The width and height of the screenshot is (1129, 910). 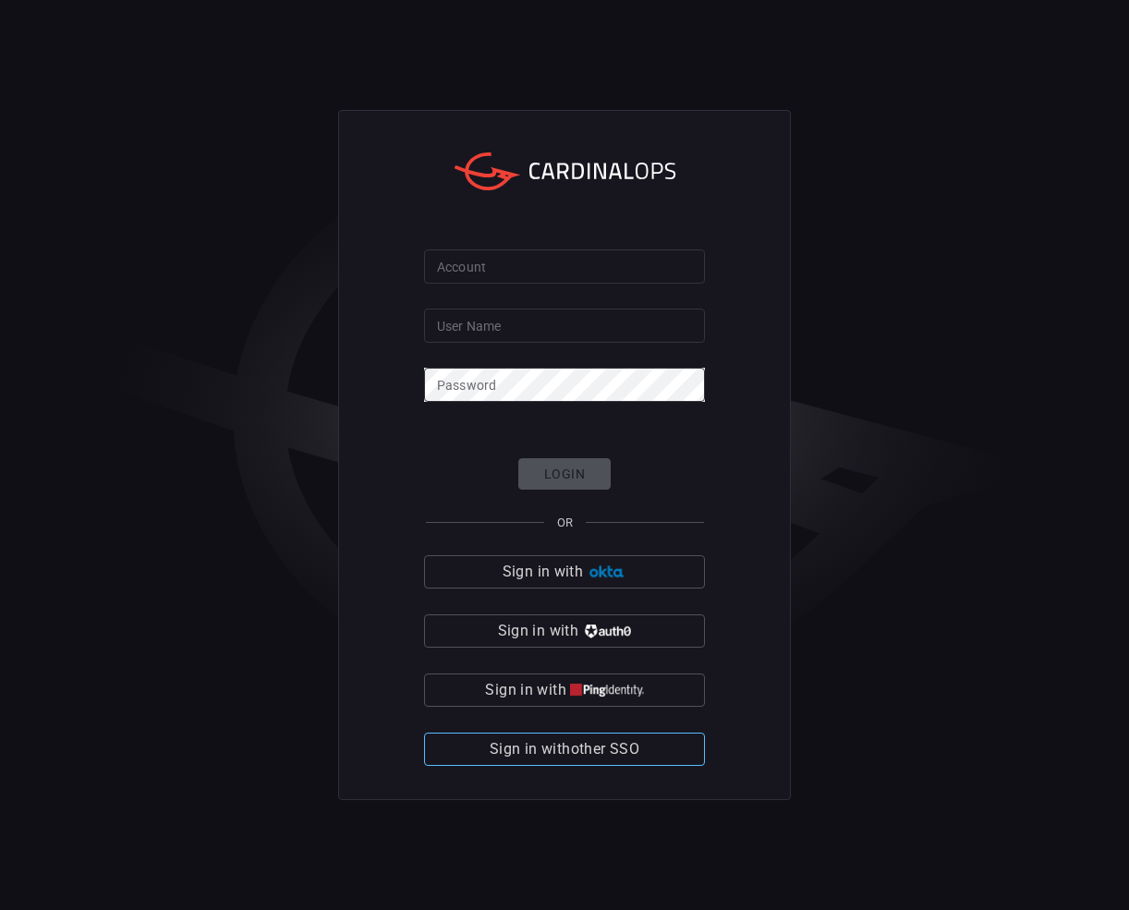 I want to click on img: Ad5vKXme8s1CQAAAABJRU5ErkJggg==, so click(x=606, y=572).